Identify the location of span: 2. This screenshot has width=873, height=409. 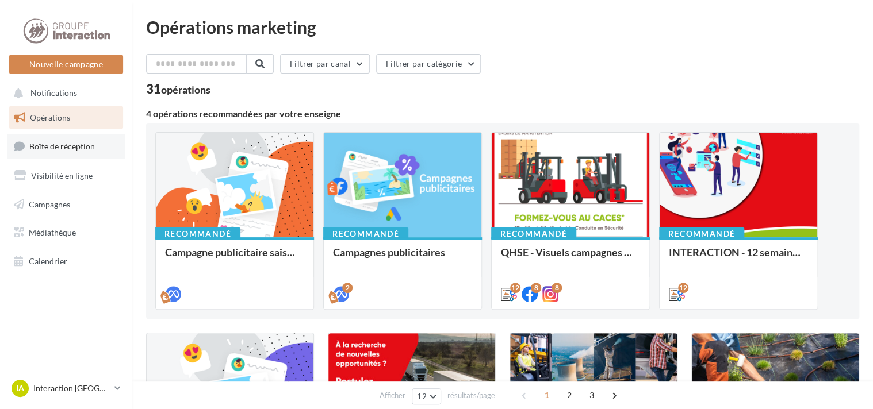
(569, 396).